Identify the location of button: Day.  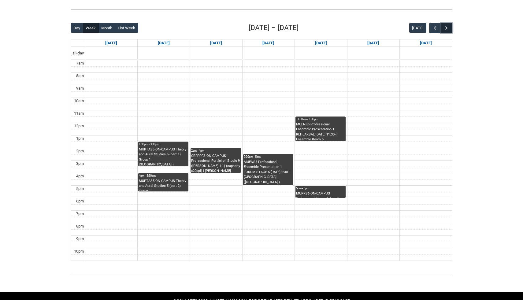
(77, 28).